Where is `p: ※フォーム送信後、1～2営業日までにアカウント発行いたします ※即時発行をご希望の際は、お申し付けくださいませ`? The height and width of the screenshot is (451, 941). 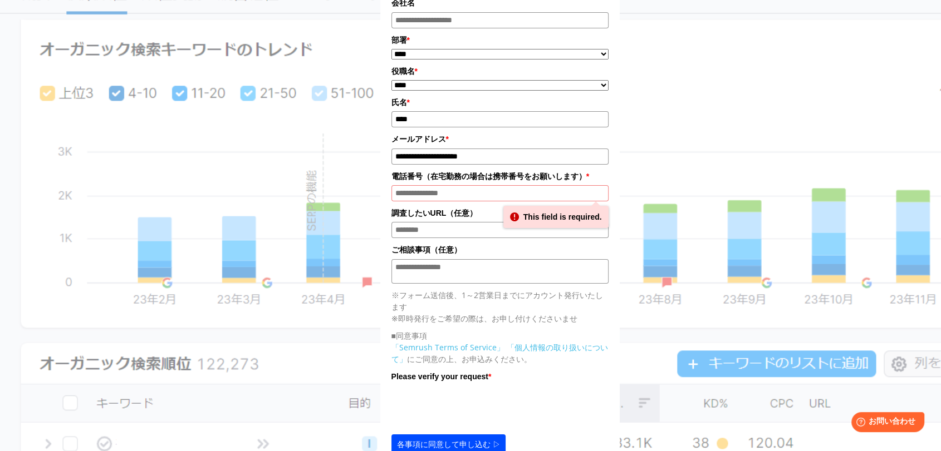
p: ※フォーム送信後、1～2営業日までにアカウント発行いたします ※即時発行をご希望の際は、お申し付けくださいませ is located at coordinates (500, 307).